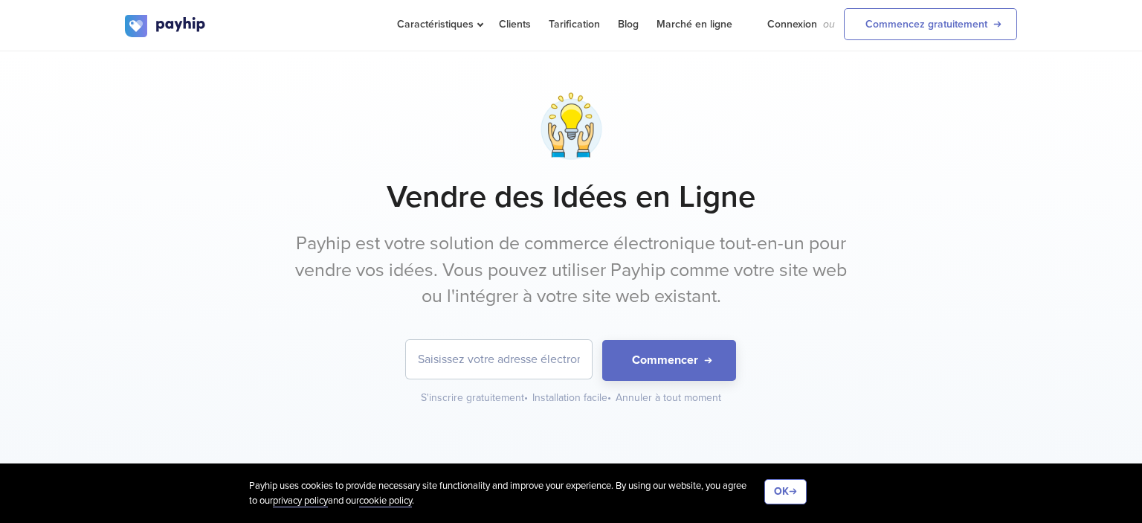  What do you see at coordinates (931, 24) in the screenshot?
I see `a: Commencez gratuitement` at bounding box center [931, 24].